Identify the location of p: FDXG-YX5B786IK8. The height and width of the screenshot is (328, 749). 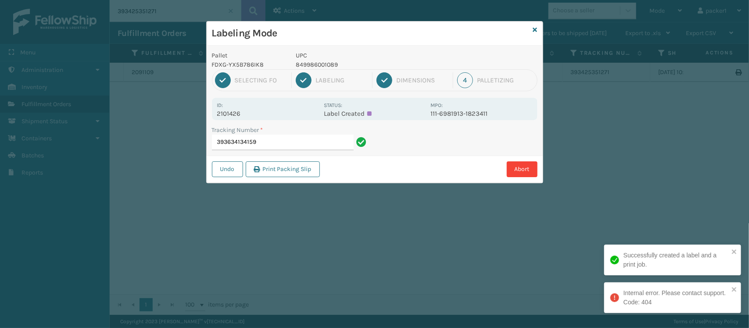
(249, 65).